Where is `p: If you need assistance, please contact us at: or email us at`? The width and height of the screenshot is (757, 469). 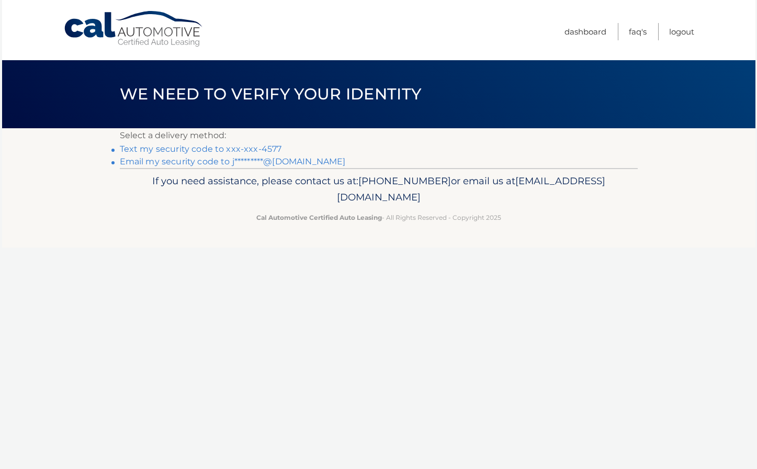 p: If you need assistance, please contact us at: or email us at is located at coordinates (379, 189).